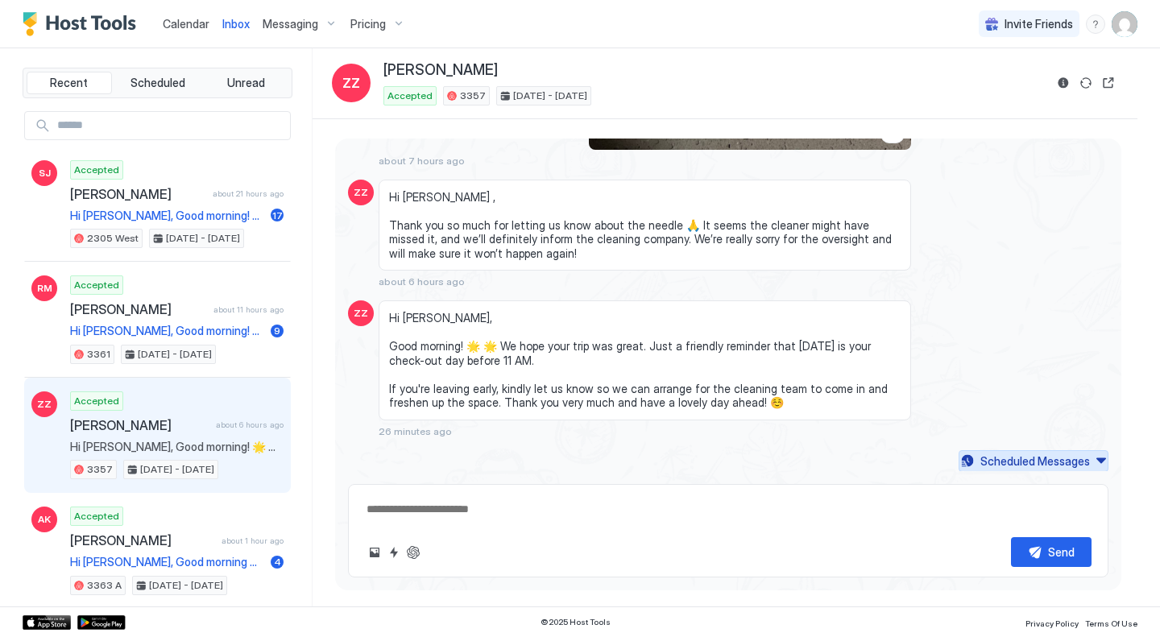 This screenshot has width=1160, height=637. I want to click on span: 26 minutes ago, so click(415, 431).